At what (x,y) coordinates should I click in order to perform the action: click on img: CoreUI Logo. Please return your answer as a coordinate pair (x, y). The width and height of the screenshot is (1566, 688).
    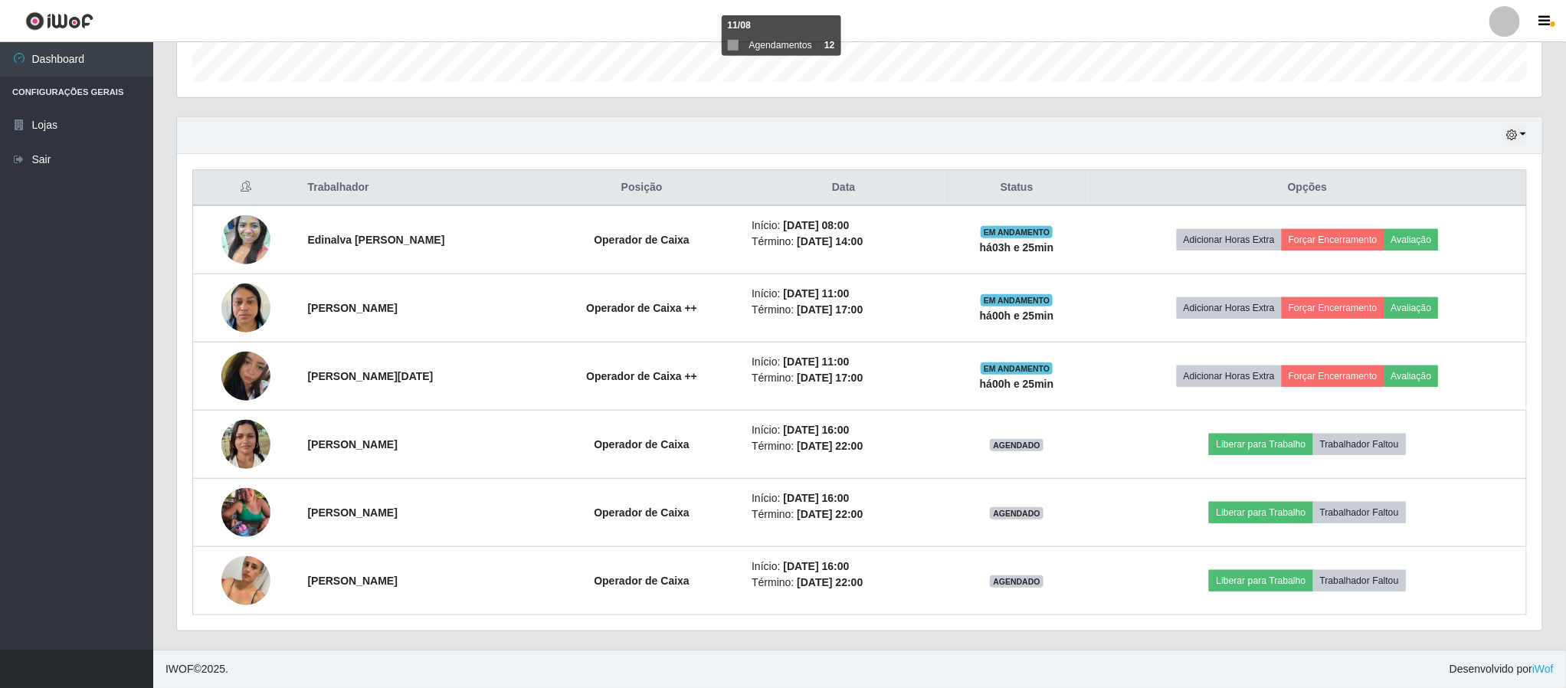
    Looking at the image, I should click on (59, 21).